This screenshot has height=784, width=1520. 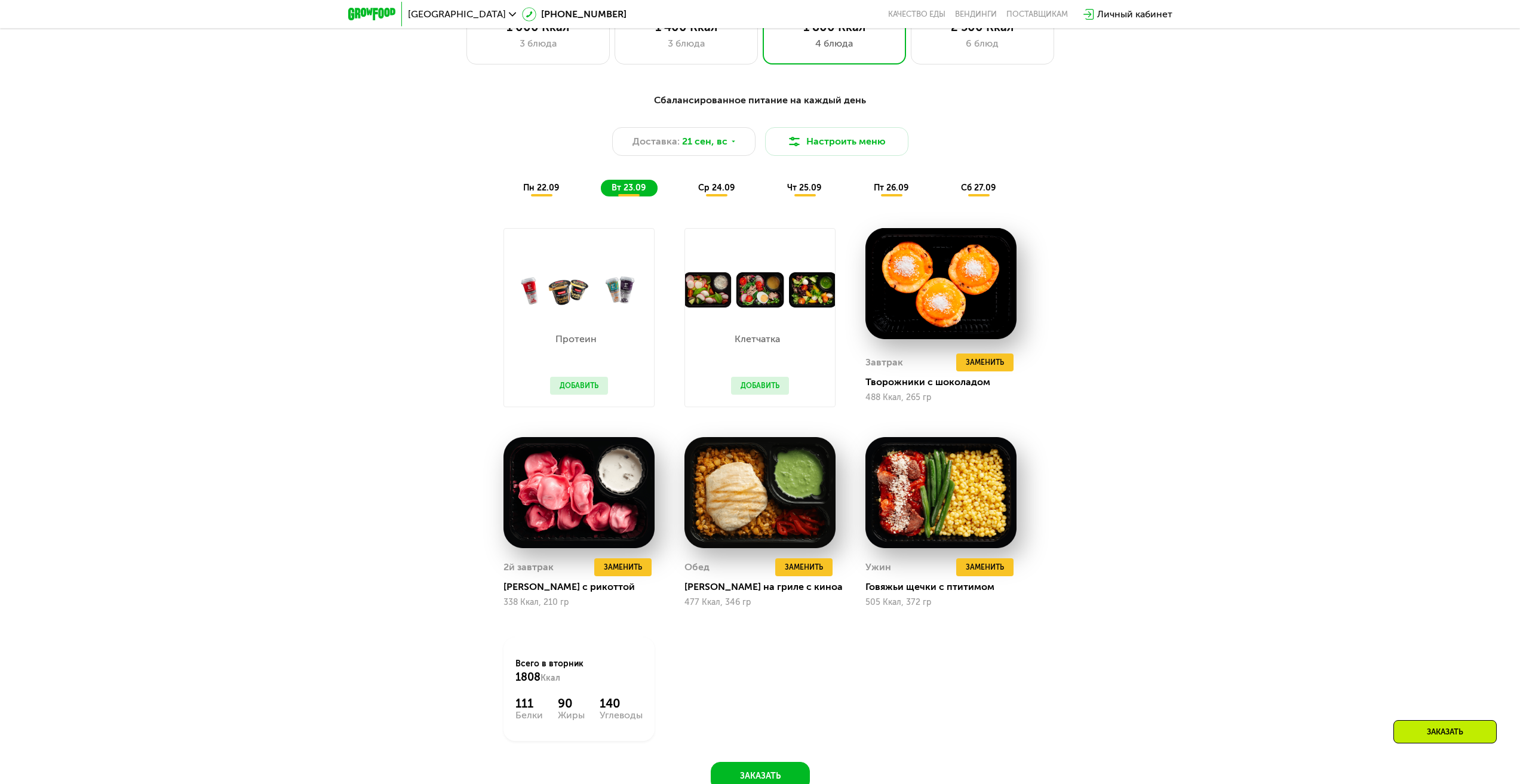 What do you see at coordinates (697, 567) in the screenshot?
I see `div: Обед` at bounding box center [697, 567].